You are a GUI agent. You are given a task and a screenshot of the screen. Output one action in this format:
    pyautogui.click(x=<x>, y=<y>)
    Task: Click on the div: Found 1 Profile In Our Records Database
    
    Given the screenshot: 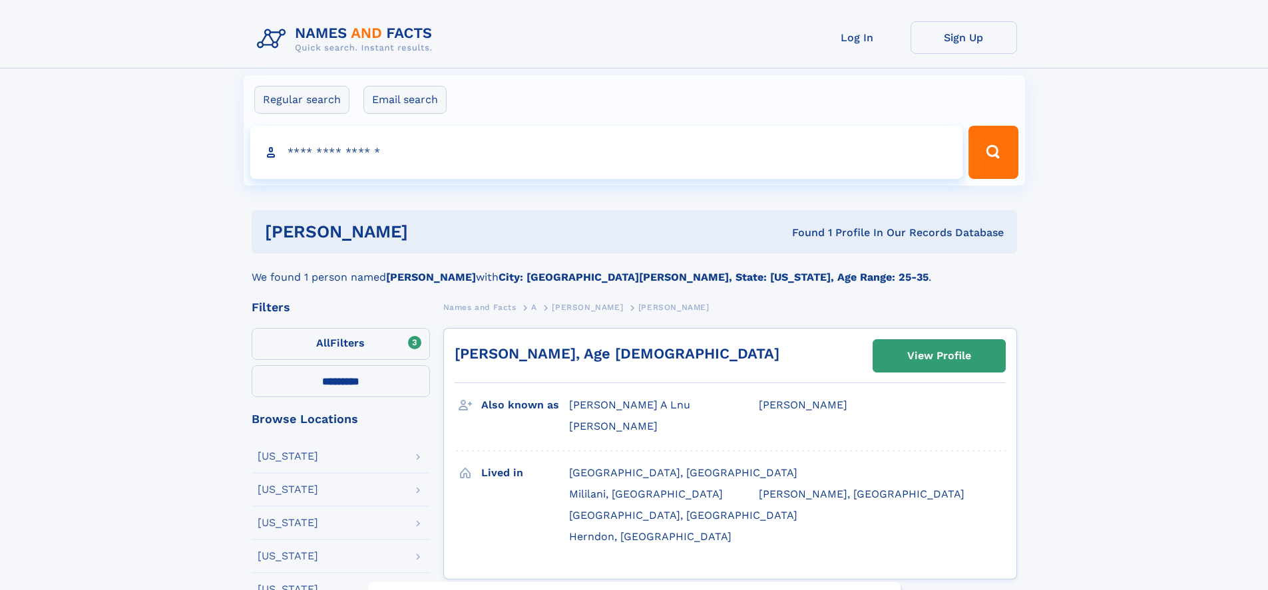 What is the action you would take?
    pyautogui.click(x=801, y=233)
    